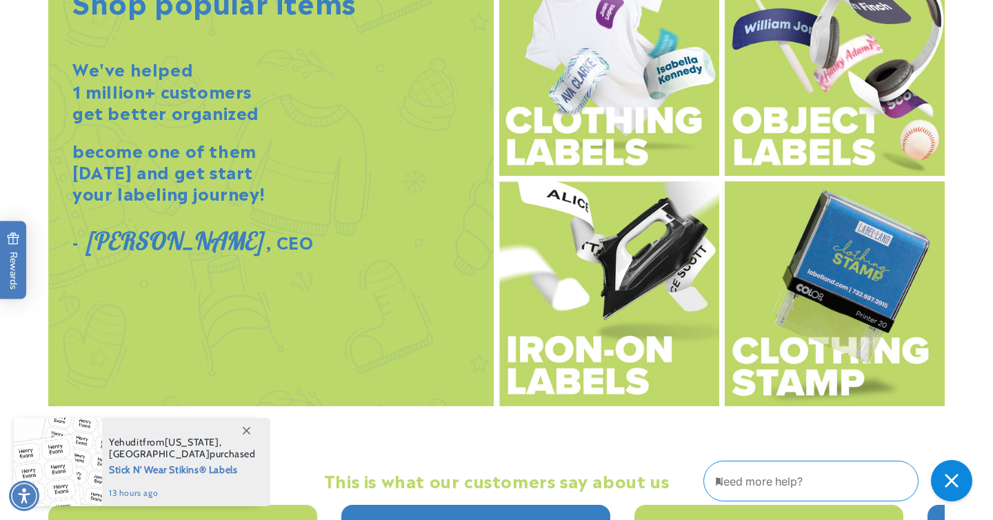 The image size is (993, 520). What do you see at coordinates (834, 294) in the screenshot?
I see `img: Clothing stamp options` at bounding box center [834, 294].